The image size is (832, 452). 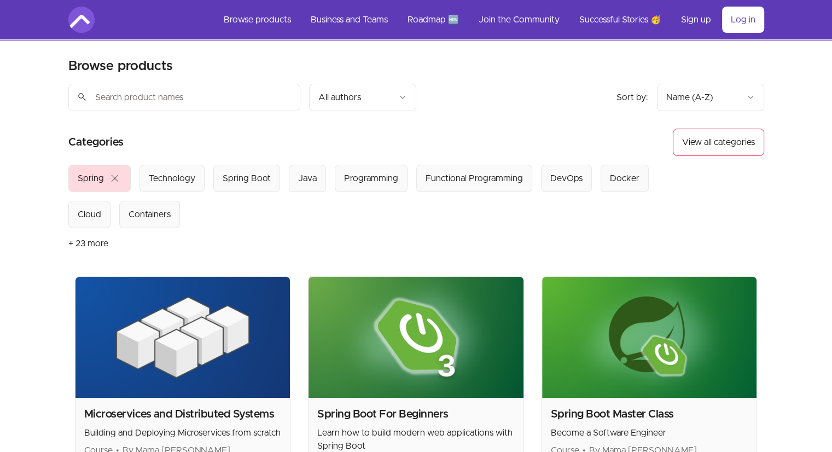 I want to click on button: Filter by author, so click(x=363, y=97).